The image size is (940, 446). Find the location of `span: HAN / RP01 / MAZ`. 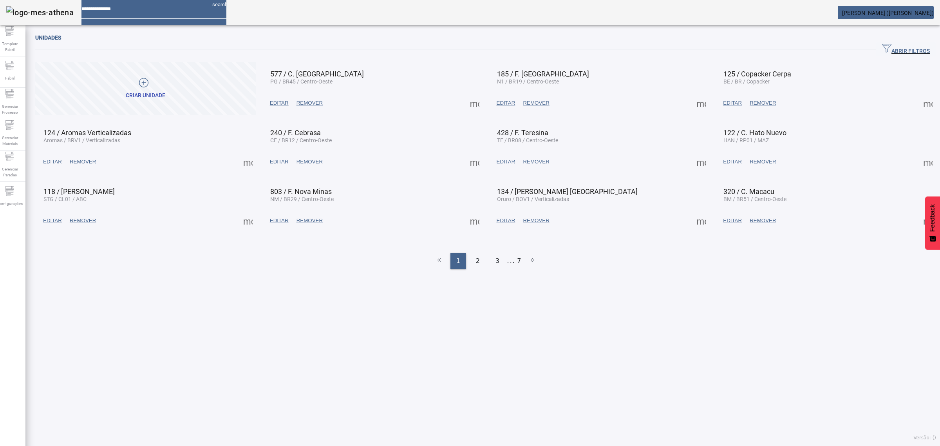

span: HAN / RP01 / MAZ is located at coordinates (746, 140).